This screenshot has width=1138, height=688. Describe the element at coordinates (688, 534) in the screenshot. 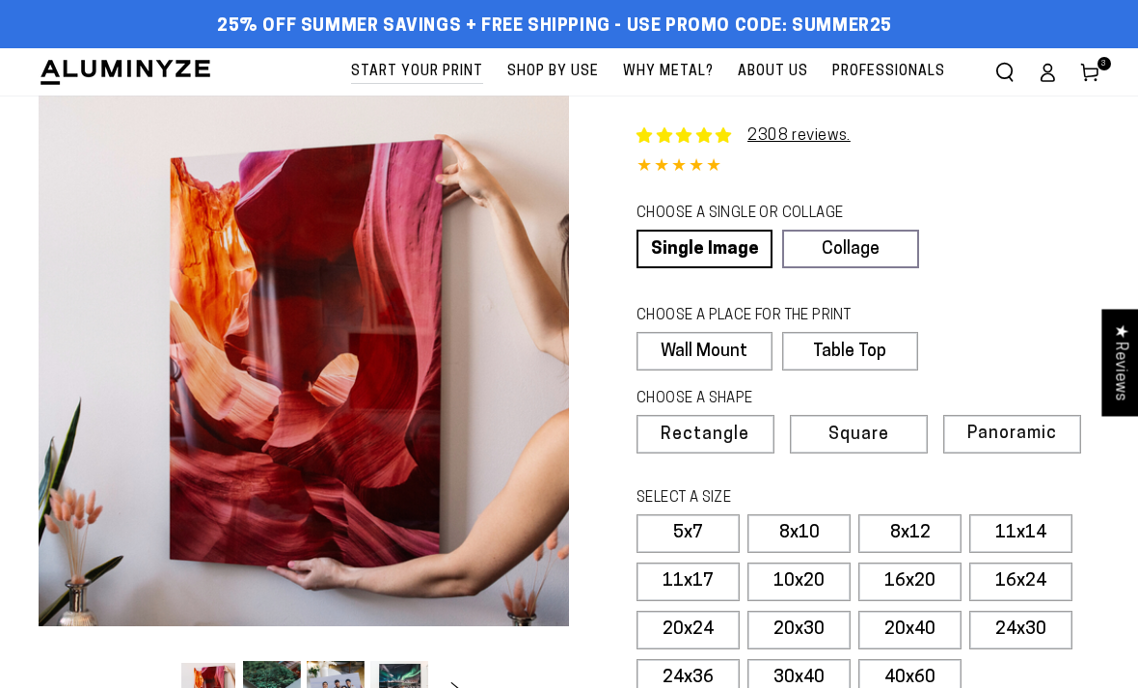

I see `label: 5x7` at that location.